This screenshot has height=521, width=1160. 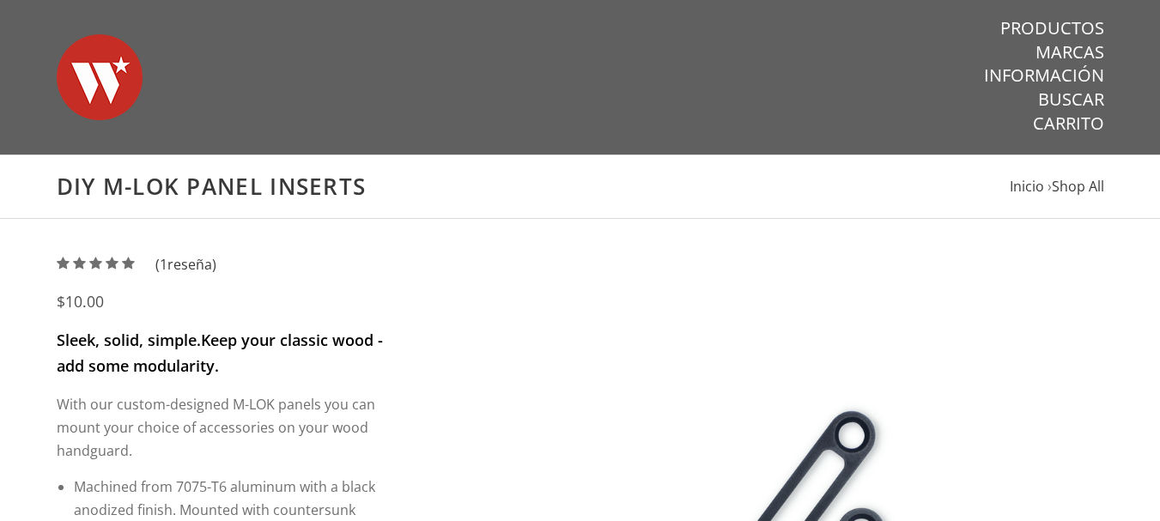 What do you see at coordinates (1026, 186) in the screenshot?
I see `a: Inicio` at bounding box center [1026, 186].